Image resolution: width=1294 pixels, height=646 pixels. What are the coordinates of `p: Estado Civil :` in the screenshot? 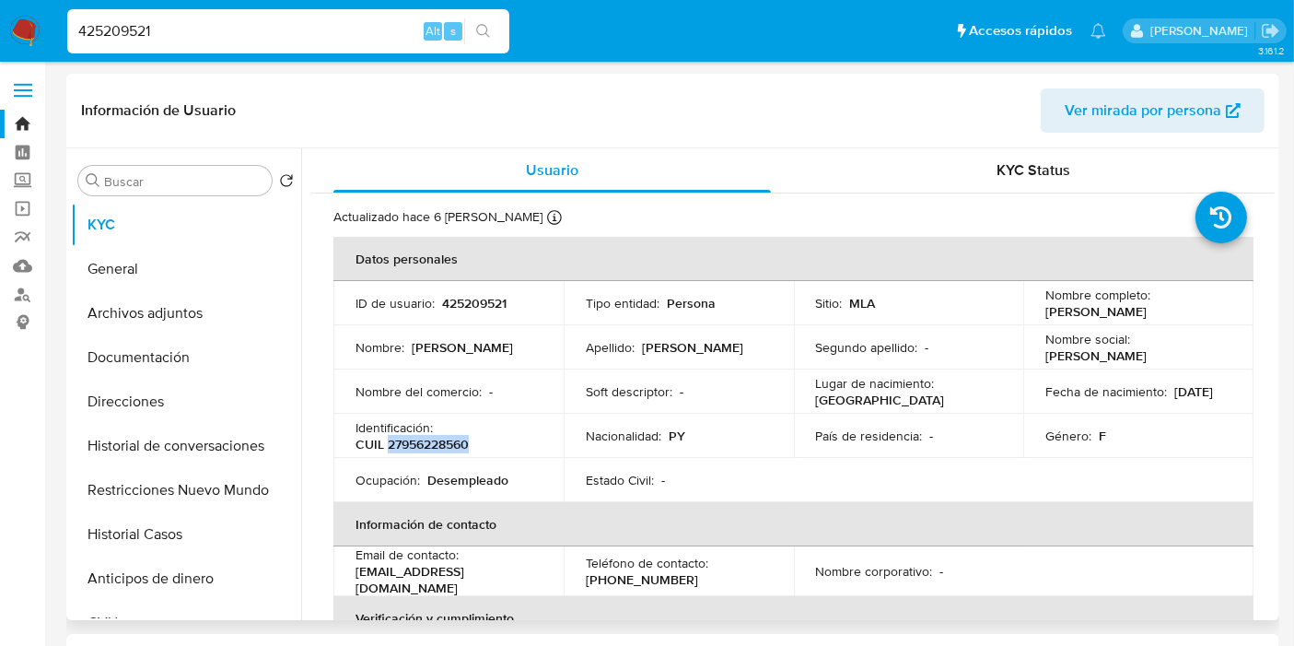 It's located at (620, 480).